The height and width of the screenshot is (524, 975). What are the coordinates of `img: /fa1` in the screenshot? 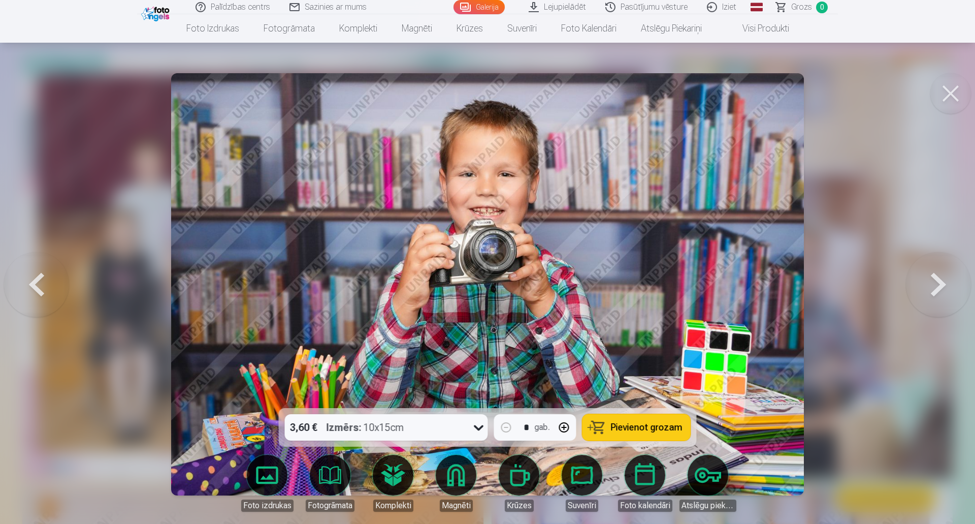 It's located at (156, 13).